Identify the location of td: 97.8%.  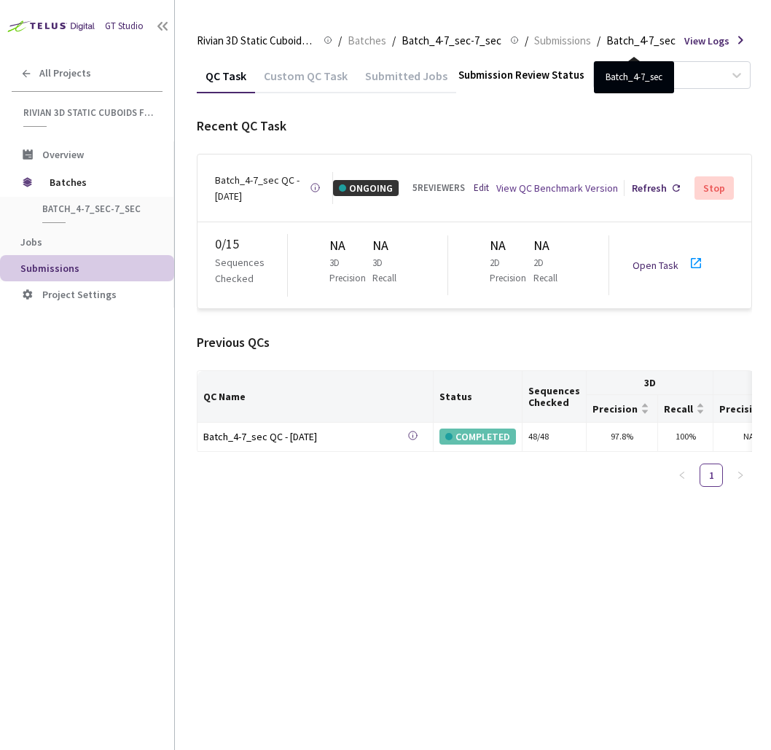
(622, 437).